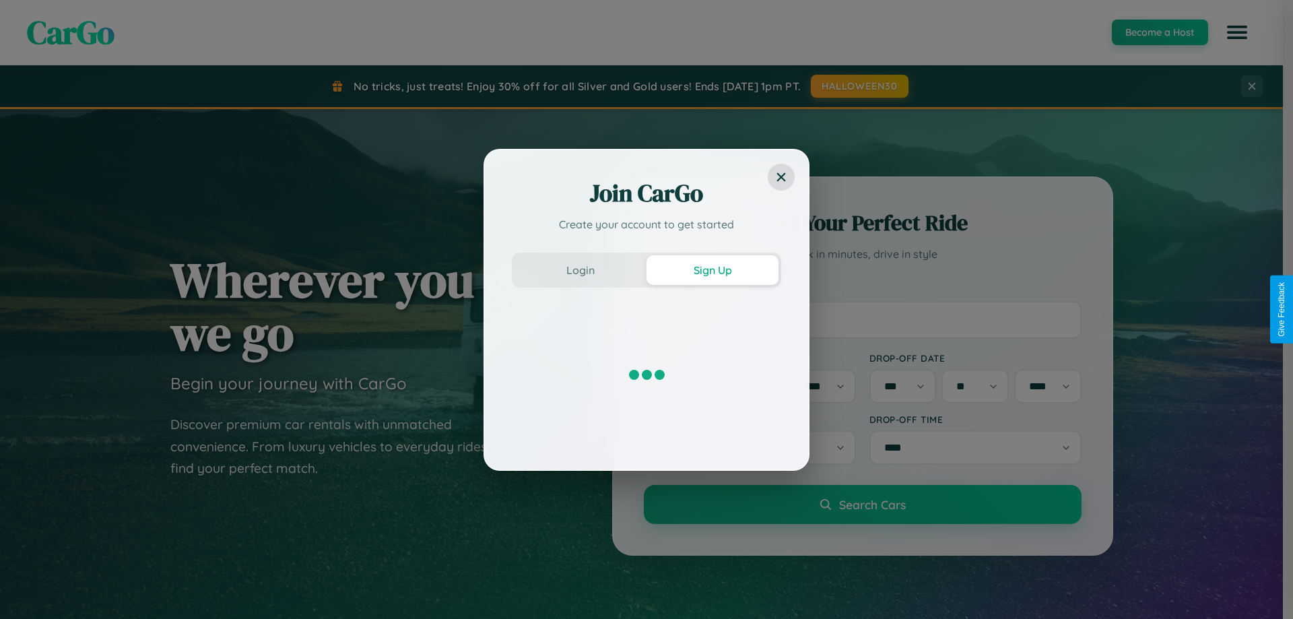  I want to click on button: Sign Up, so click(713, 270).